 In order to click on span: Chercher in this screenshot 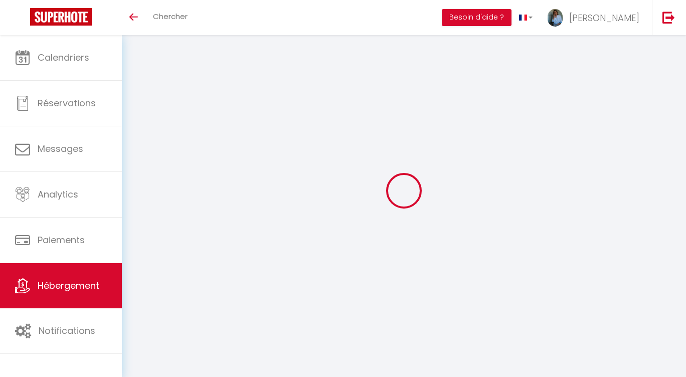, I will do `click(170, 16)`.